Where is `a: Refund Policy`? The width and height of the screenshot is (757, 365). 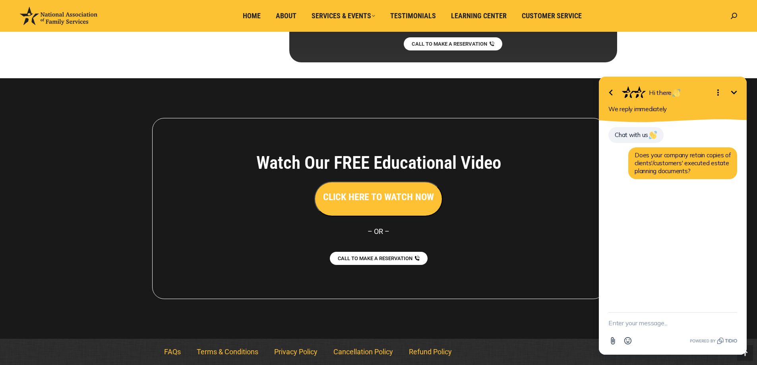 a: Refund Policy is located at coordinates (430, 352).